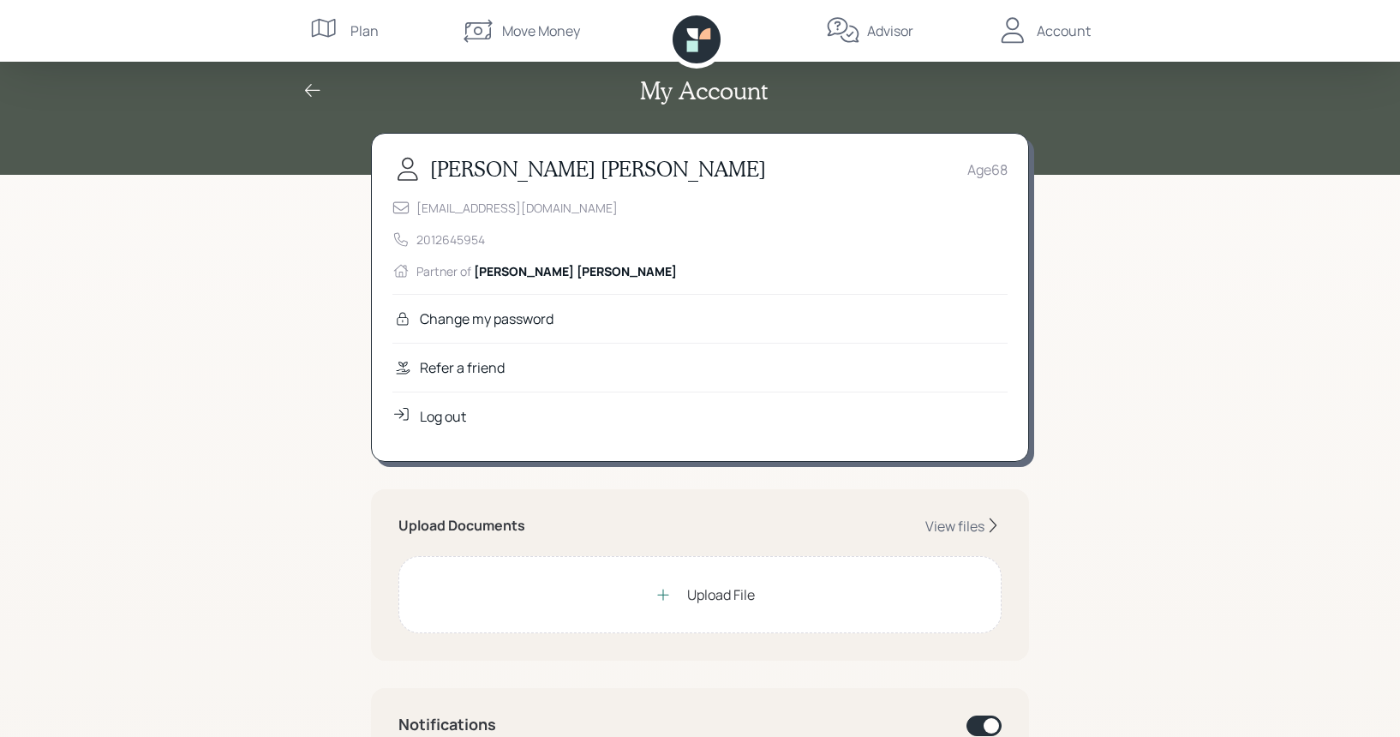  Describe the element at coordinates (955, 526) in the screenshot. I see `div: View files` at that location.